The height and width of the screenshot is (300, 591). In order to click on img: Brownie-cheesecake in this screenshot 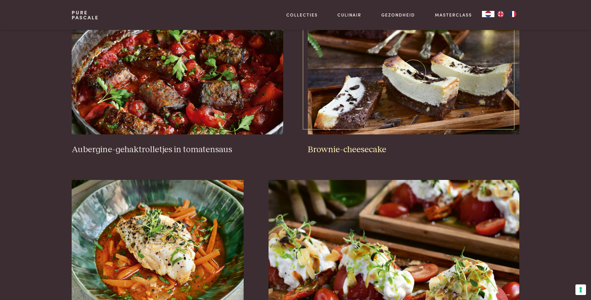, I will do `click(413, 72)`.